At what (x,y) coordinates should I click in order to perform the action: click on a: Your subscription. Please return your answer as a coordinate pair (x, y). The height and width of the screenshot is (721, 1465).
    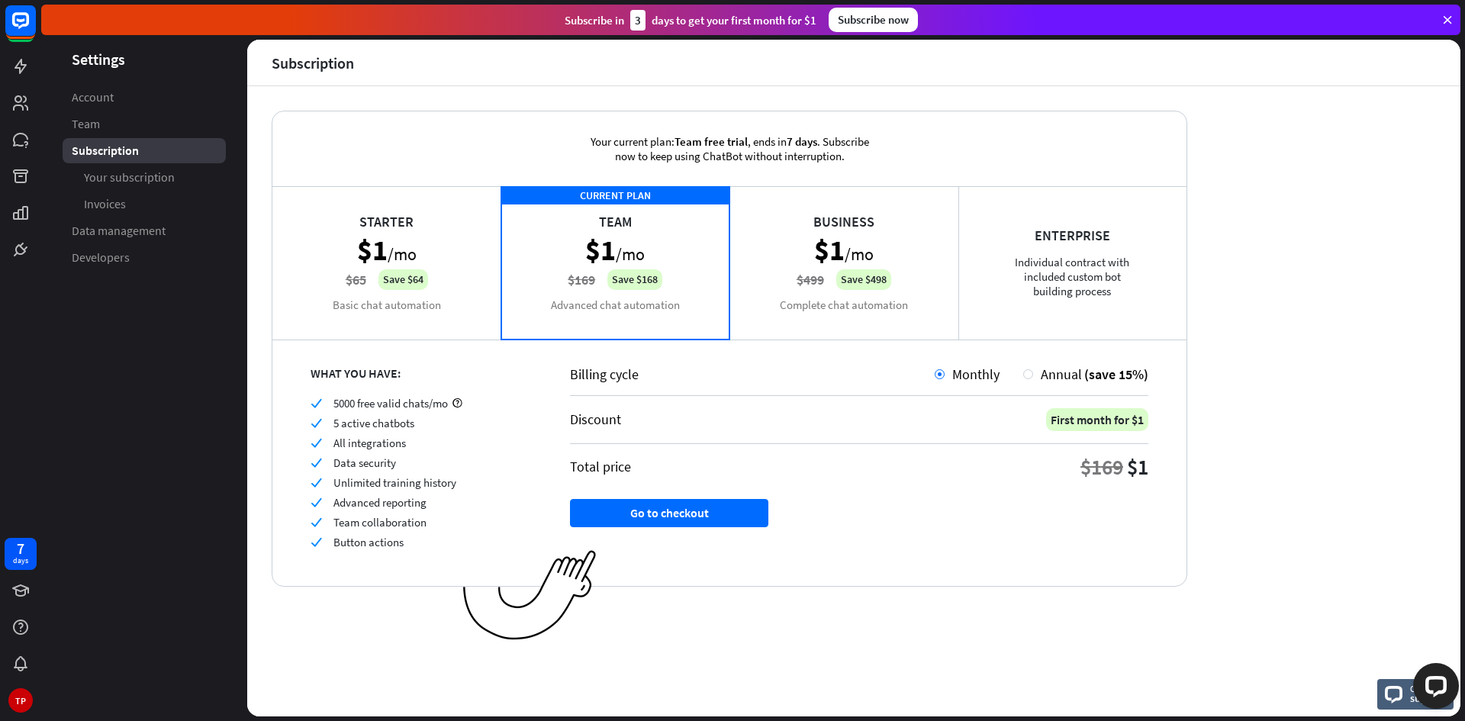
    Looking at the image, I should click on (144, 177).